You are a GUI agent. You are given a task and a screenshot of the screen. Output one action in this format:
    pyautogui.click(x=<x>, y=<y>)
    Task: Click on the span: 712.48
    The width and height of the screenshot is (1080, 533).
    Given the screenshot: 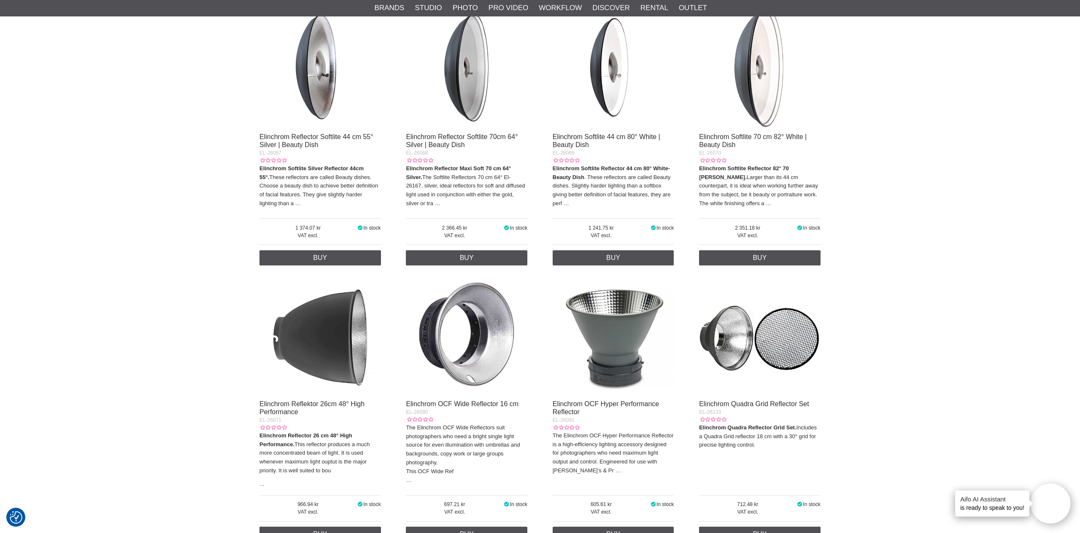 What is the action you would take?
    pyautogui.click(x=747, y=505)
    